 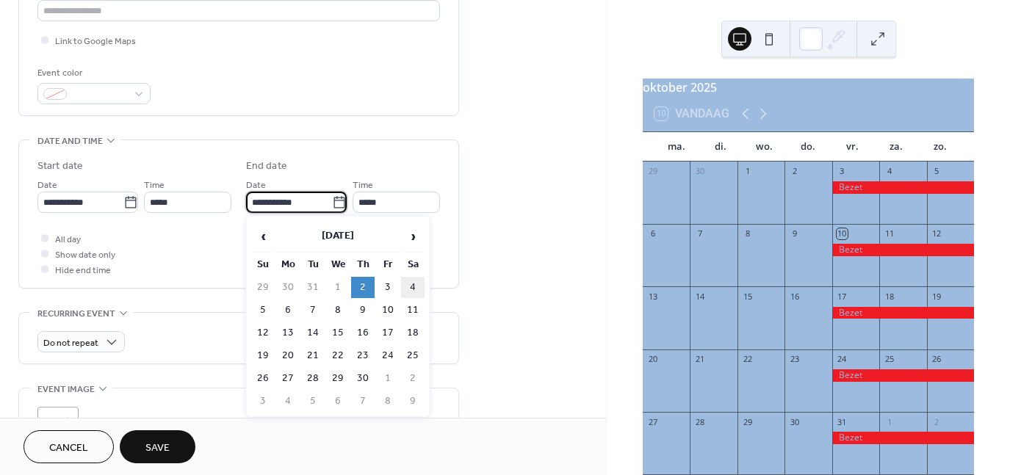 What do you see at coordinates (60, 166) in the screenshot?
I see `div: Start date` at bounding box center [60, 166].